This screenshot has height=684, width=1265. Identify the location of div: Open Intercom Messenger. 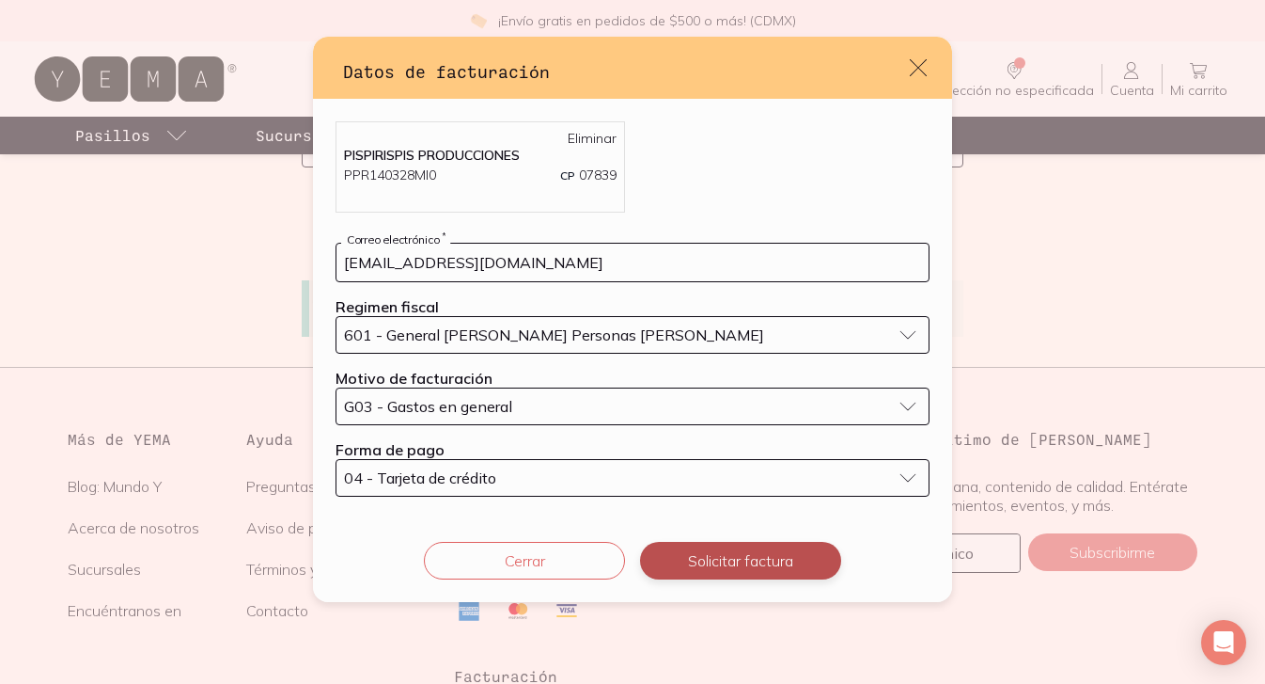
(1224, 642).